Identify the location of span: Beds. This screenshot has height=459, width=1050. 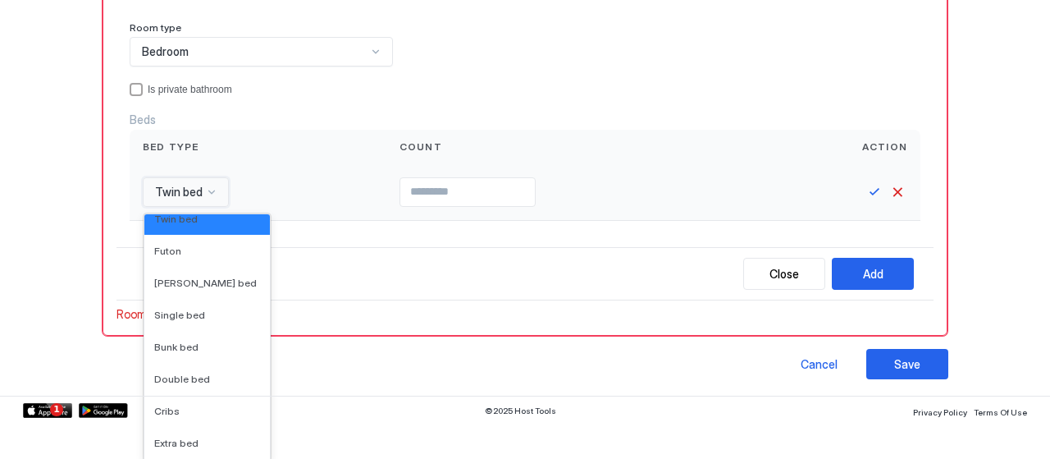
(143, 120).